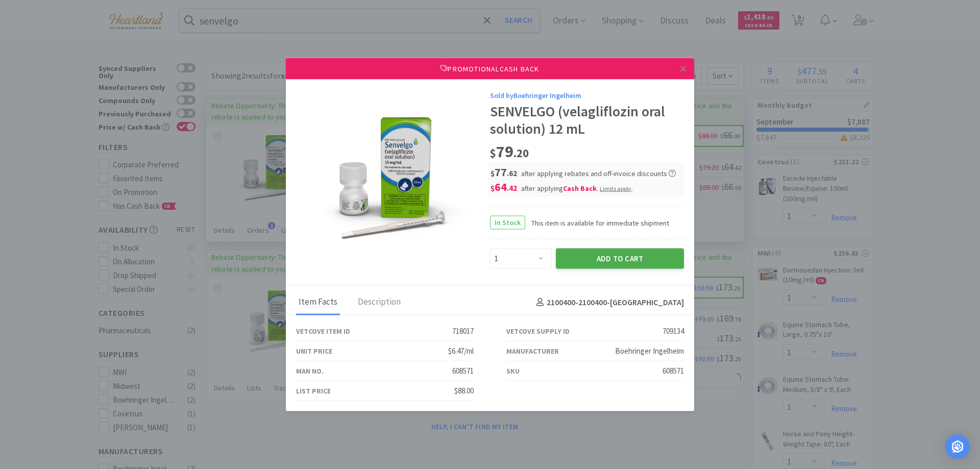 This screenshot has width=980, height=469. What do you see at coordinates (512, 187) in the screenshot?
I see `span: . 42` at bounding box center [512, 187].